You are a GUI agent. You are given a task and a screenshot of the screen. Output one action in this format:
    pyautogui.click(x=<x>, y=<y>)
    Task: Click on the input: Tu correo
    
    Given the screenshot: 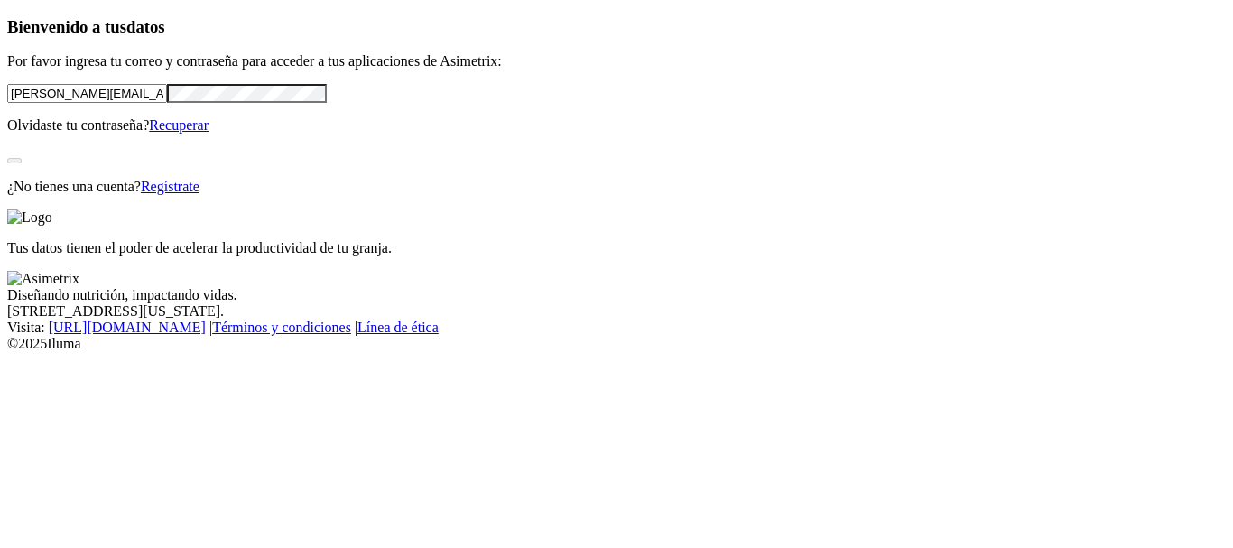 What is the action you would take?
    pyautogui.click(x=87, y=93)
    